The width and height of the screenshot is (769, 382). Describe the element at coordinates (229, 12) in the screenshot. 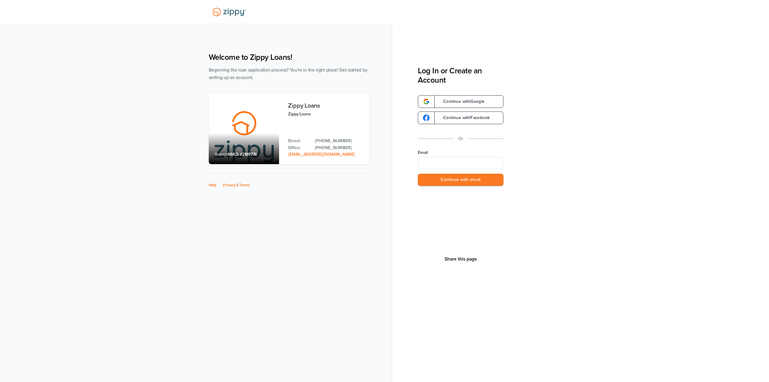

I see `img: Lender Logo` at that location.